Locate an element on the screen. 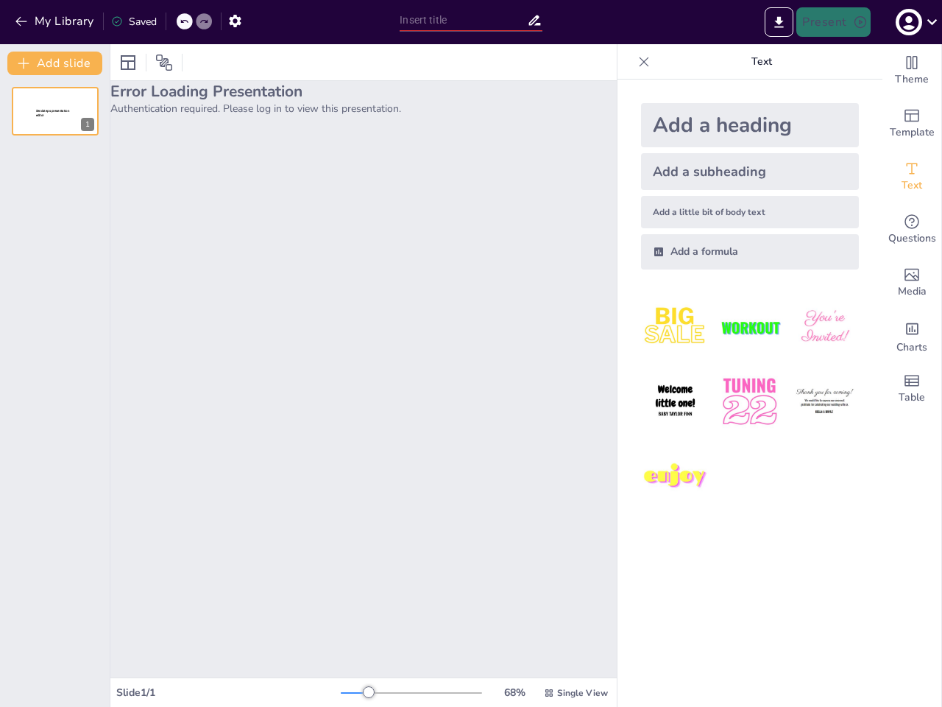 The width and height of the screenshot is (942, 707). span: Template is located at coordinates (912, 133).